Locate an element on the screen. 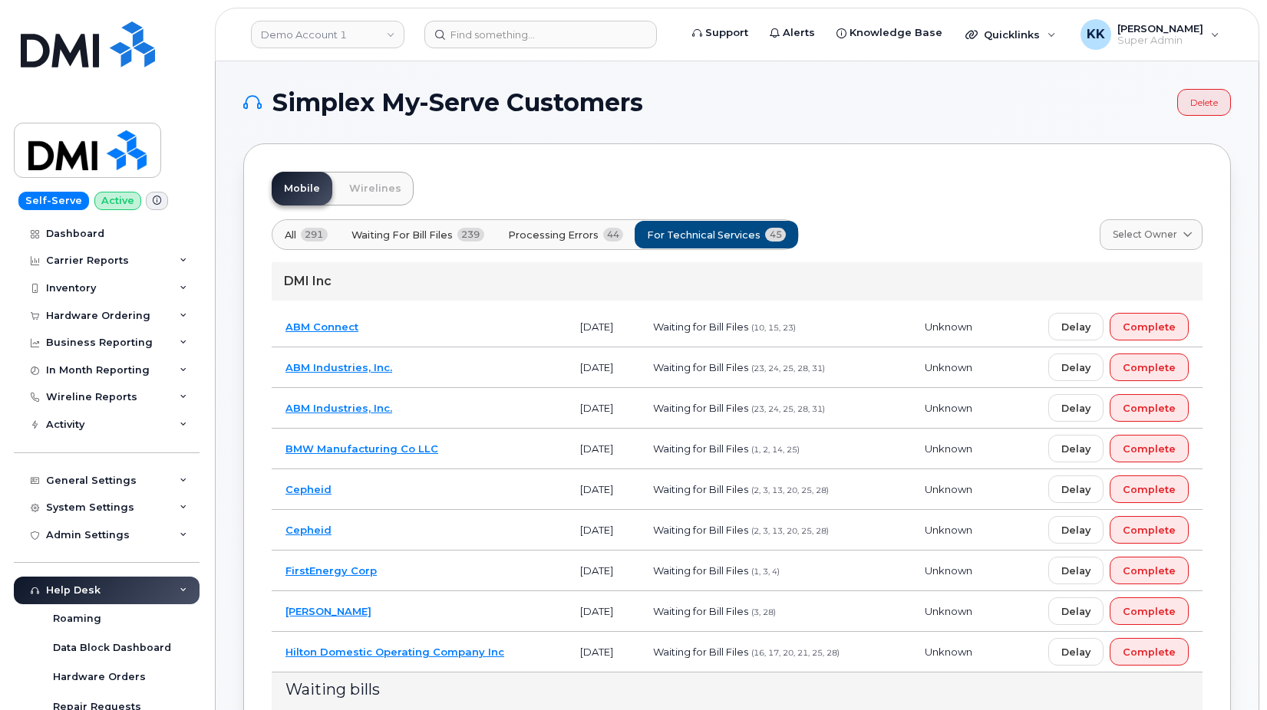  span: (1, 2, 14, 25) is located at coordinates (775, 450).